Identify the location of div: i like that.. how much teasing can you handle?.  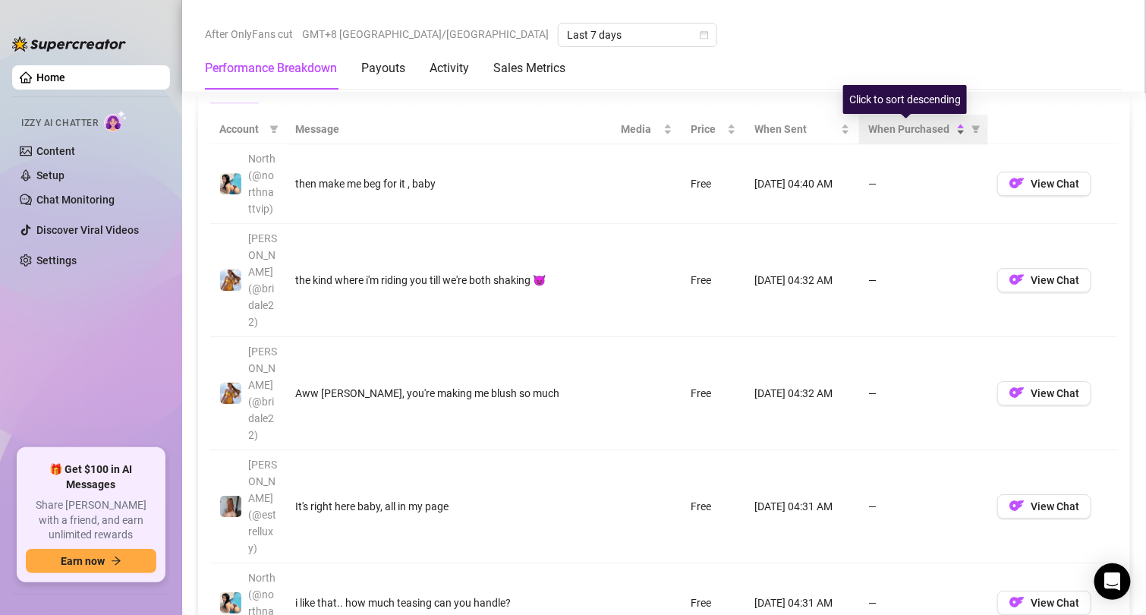
(449, 603).